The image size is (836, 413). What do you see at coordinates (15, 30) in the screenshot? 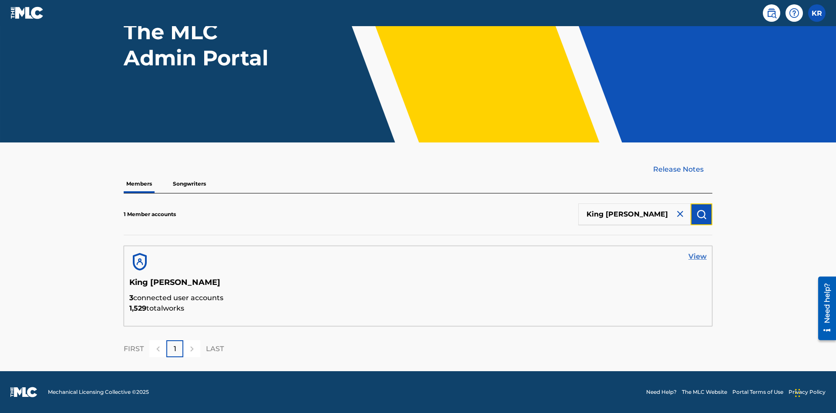
I see `div: Need help?` at bounding box center [15, 30].